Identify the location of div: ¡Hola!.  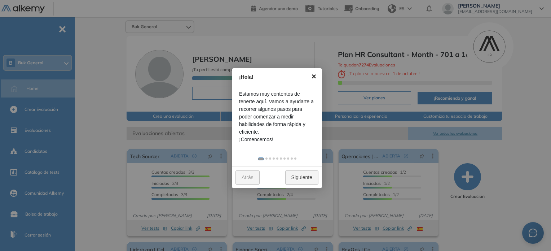
(273, 77).